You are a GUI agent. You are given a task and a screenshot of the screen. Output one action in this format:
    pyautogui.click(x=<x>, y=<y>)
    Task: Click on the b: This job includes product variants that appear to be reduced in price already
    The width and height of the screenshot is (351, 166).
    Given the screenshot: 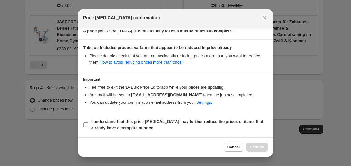 What is the action you would take?
    pyautogui.click(x=157, y=48)
    